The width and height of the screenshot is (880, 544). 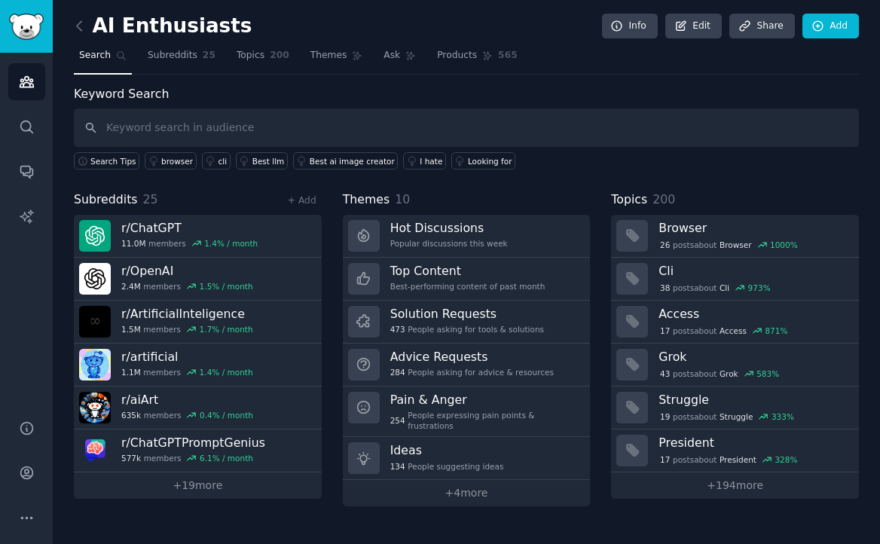 What do you see at coordinates (485, 399) in the screenshot?
I see `h3: Pain & Anger` at bounding box center [485, 399].